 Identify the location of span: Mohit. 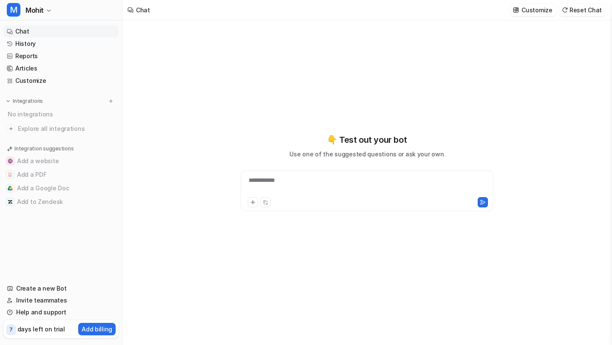
(34, 10).